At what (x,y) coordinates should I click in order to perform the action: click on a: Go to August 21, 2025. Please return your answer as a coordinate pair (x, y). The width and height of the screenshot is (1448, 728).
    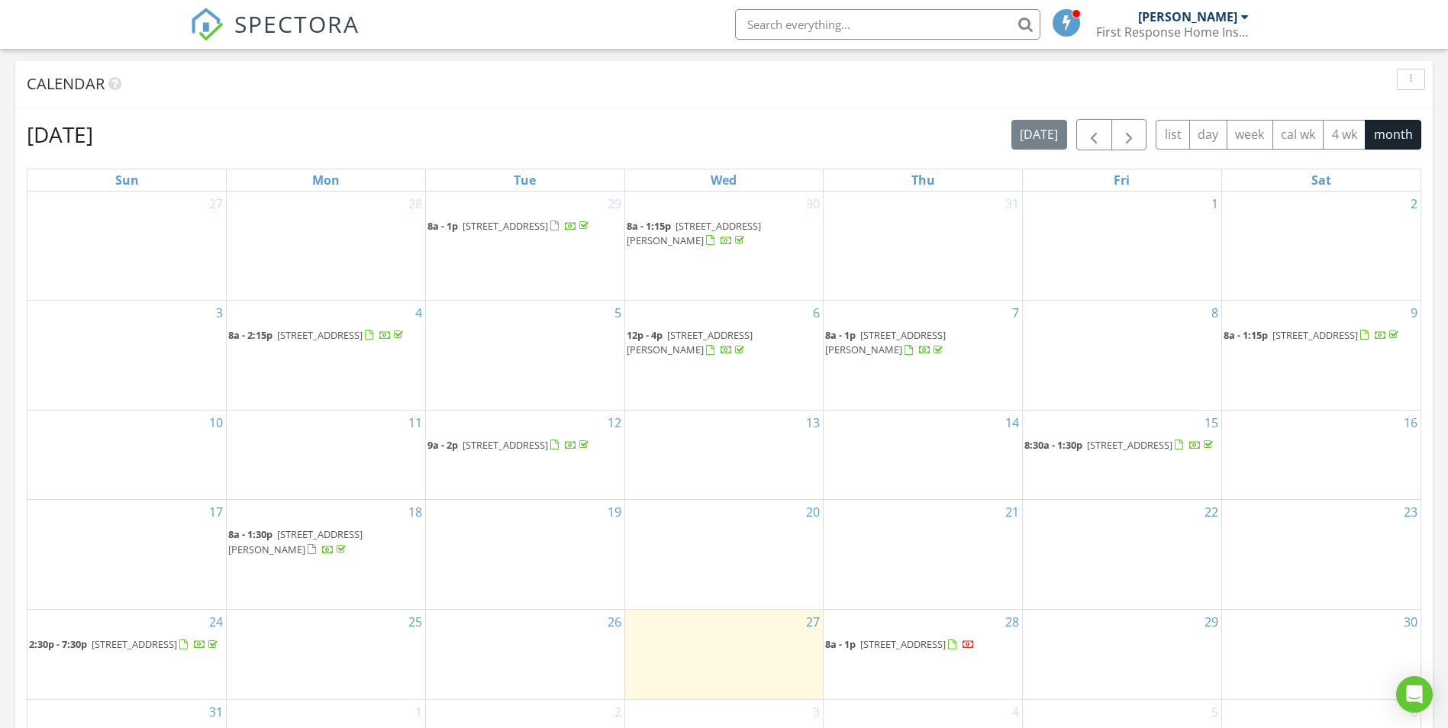
    Looking at the image, I should click on (1012, 512).